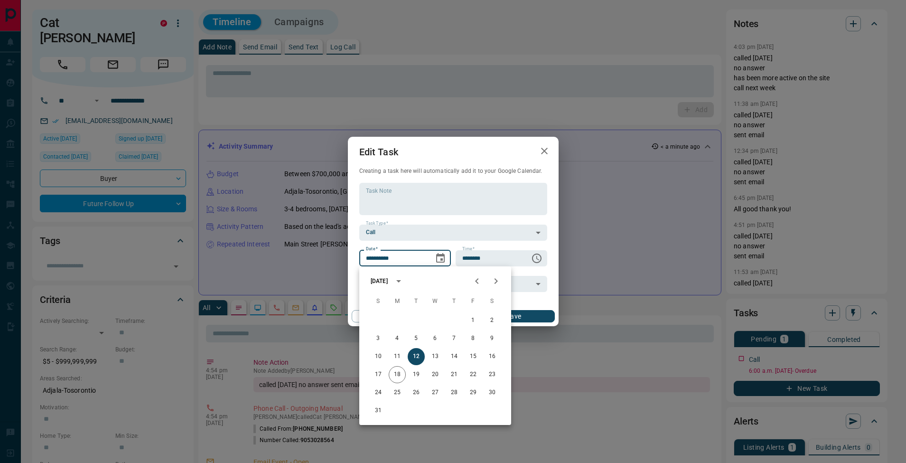 Image resolution: width=906 pixels, height=463 pixels. Describe the element at coordinates (416, 356) in the screenshot. I see `button: 12` at that location.